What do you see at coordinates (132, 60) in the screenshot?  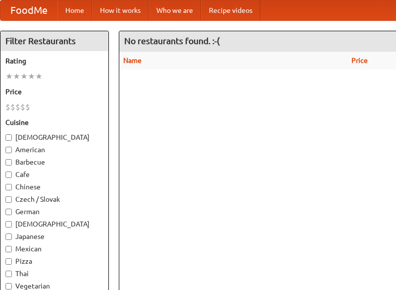 I see `a: Name` at bounding box center [132, 60].